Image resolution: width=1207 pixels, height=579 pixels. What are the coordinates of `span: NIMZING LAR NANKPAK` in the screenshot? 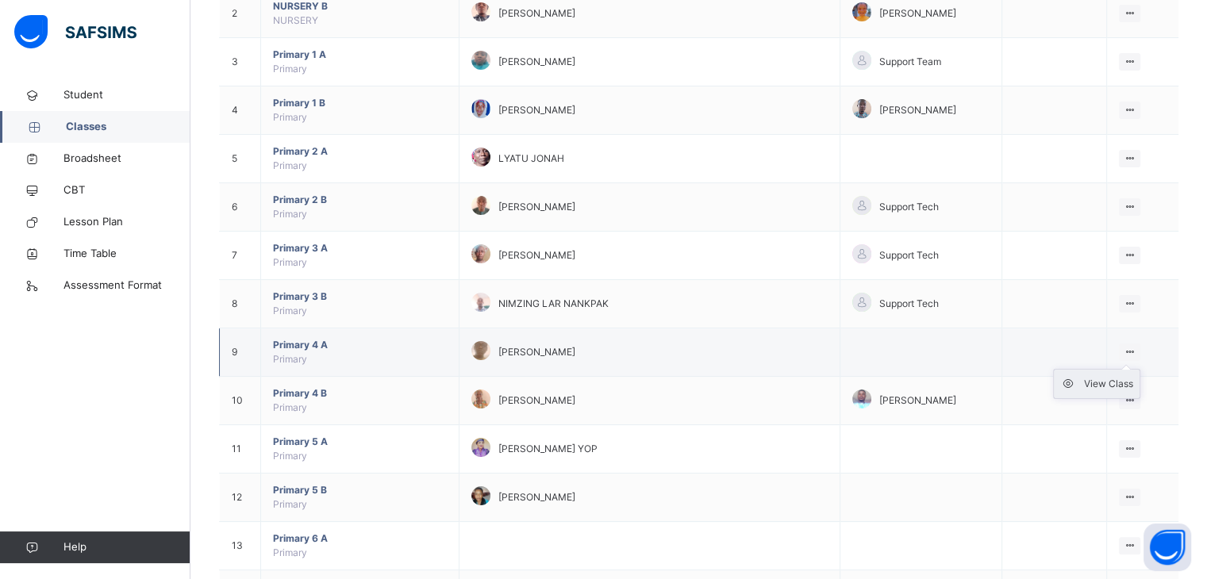 It's located at (553, 304).